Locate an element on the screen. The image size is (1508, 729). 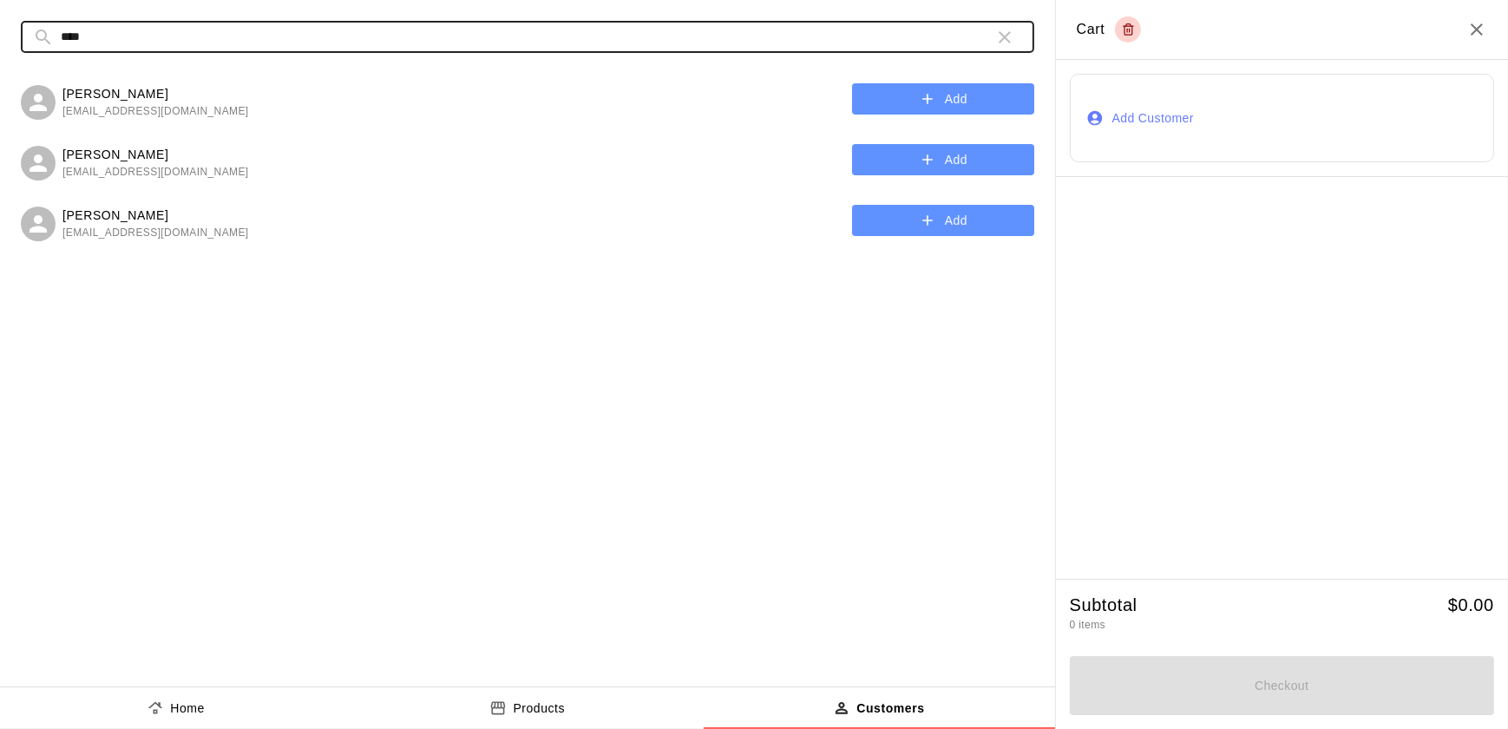
p: Products is located at coordinates (539, 708).